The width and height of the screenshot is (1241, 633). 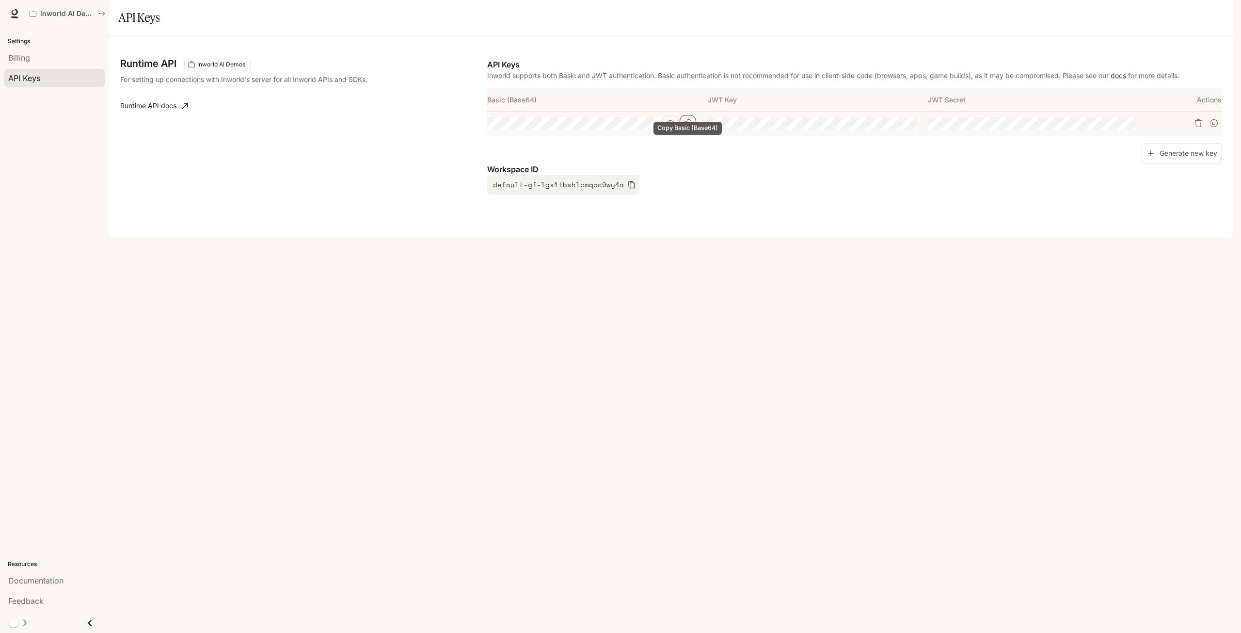 What do you see at coordinates (1198, 123) in the screenshot?
I see `button: Delete API key` at bounding box center [1198, 123].